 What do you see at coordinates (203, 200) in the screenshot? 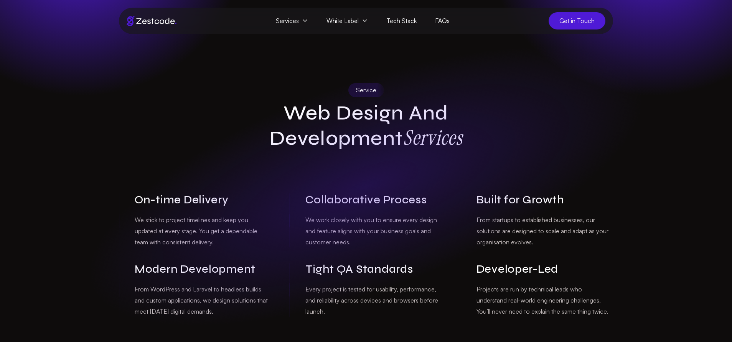
I see `h3: On-time Delivery` at bounding box center [203, 200].